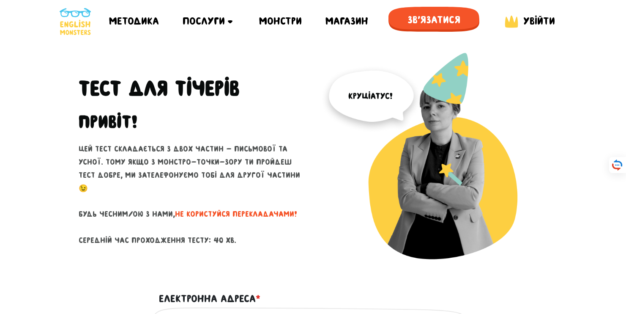 This screenshot has height=314, width=626. I want to click on span: Зв'язатися, so click(434, 20).